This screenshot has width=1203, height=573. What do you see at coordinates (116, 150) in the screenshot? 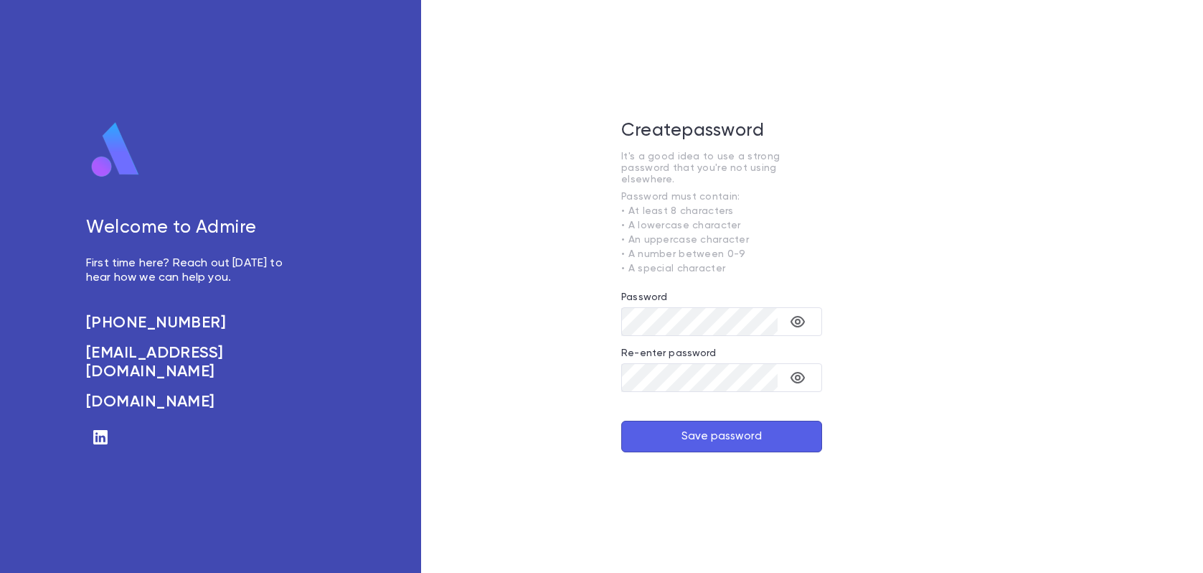
I see `img: logo` at bounding box center [116, 150].